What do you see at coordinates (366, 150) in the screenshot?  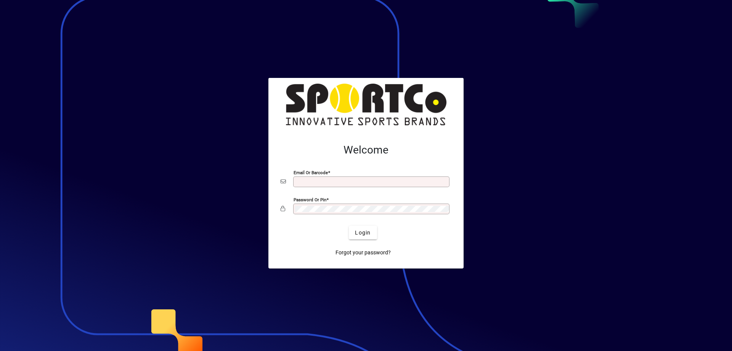 I see `h2: Welcome` at bounding box center [366, 150].